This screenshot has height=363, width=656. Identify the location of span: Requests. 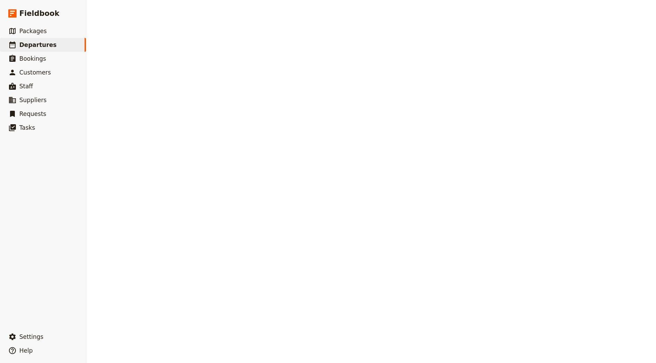
(33, 114).